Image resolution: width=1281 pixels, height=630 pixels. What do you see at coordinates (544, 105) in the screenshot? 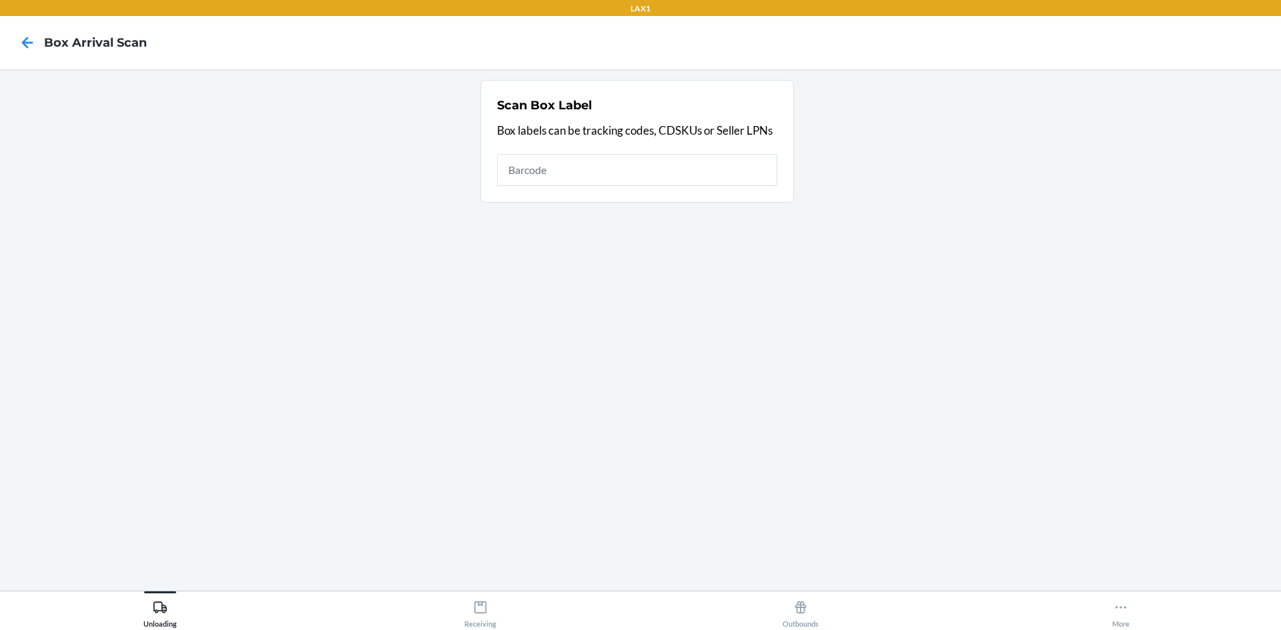
I see `h2: Scan Box Label` at bounding box center [544, 105].